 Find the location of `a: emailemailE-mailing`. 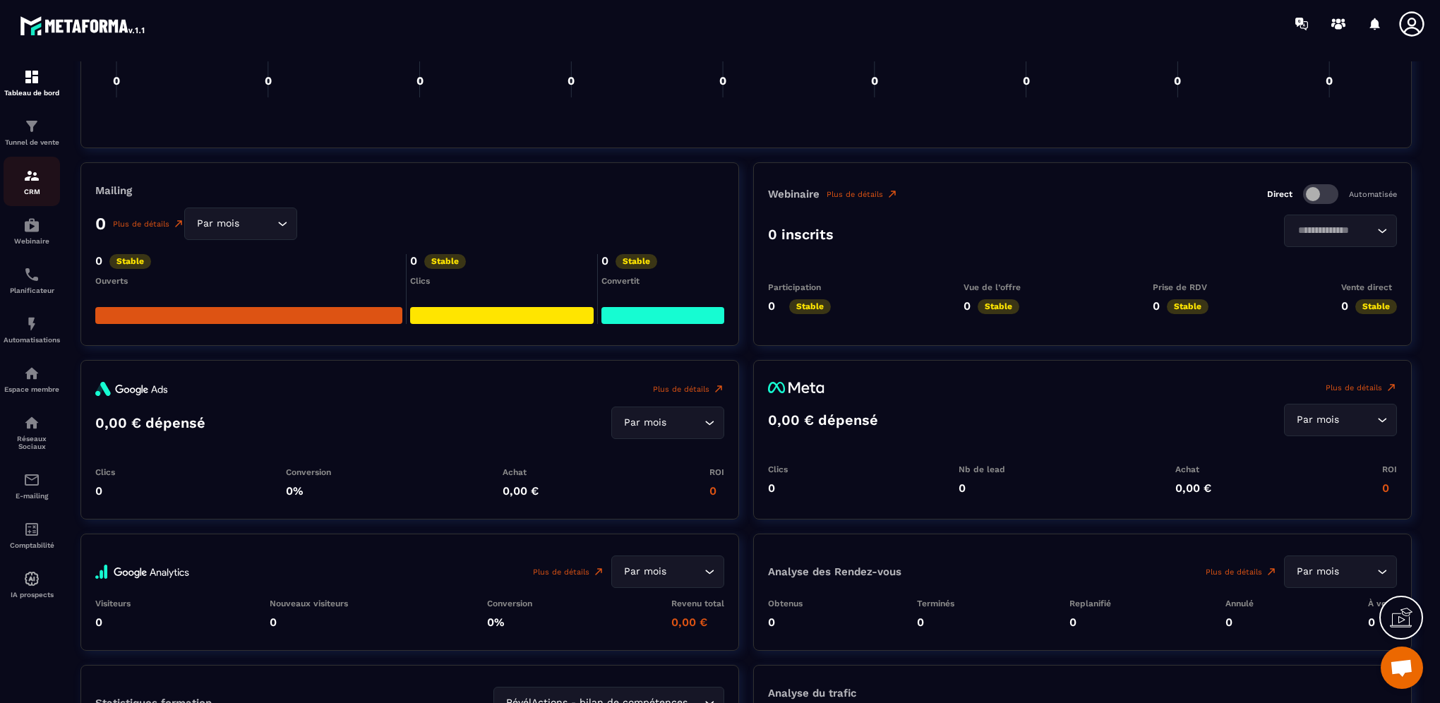

a: emailemailE-mailing is located at coordinates (32, 486).